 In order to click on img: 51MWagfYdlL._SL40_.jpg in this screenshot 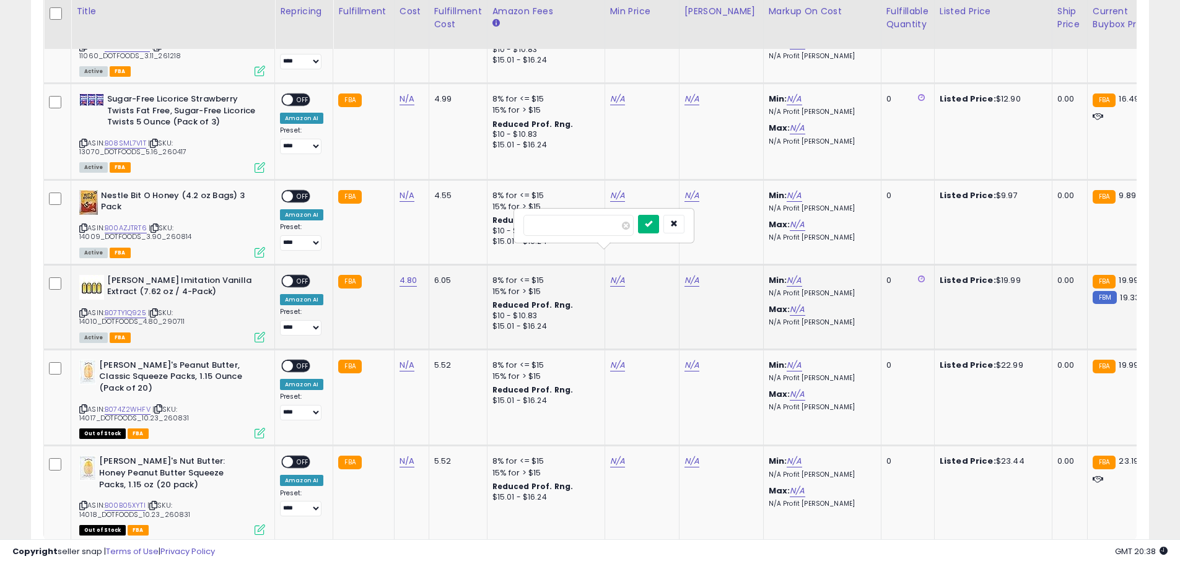, I will do `click(89, 202)`.